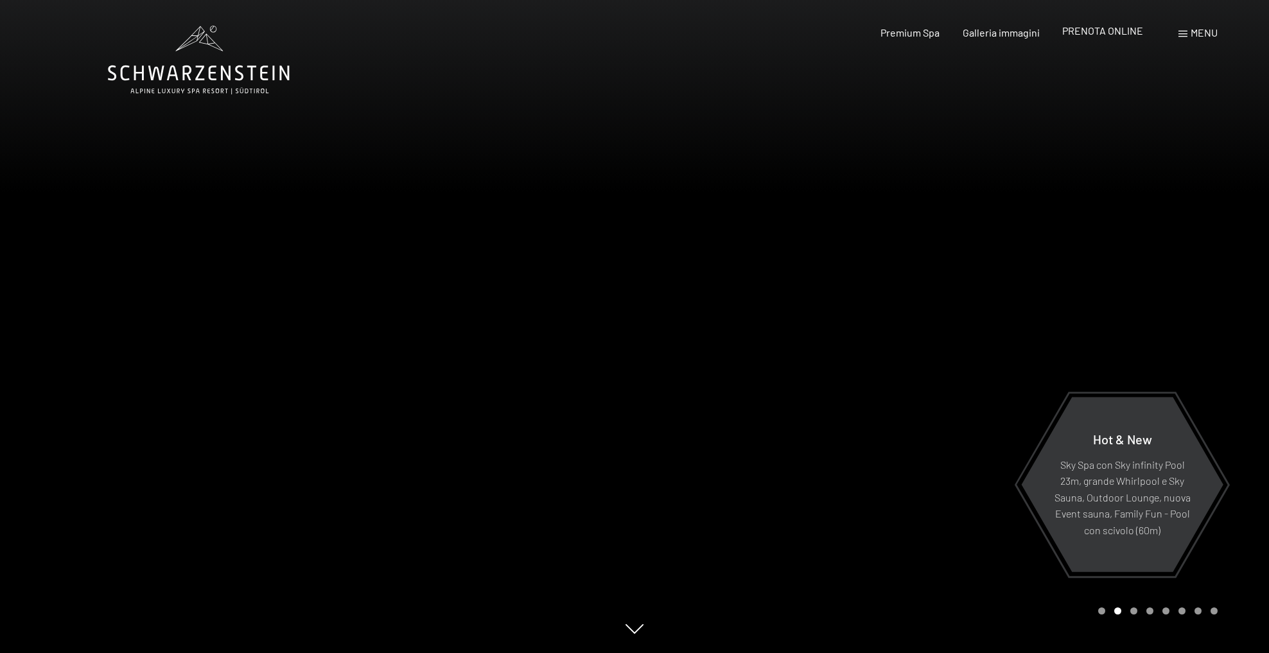 This screenshot has height=653, width=1269. What do you see at coordinates (1103, 30) in the screenshot?
I see `a: PRENOTA ONLINE` at bounding box center [1103, 30].